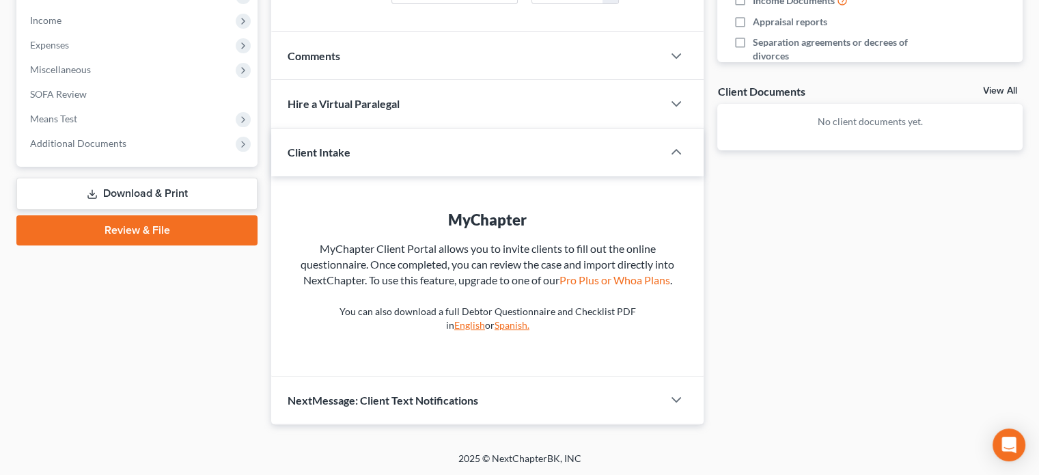  Describe the element at coordinates (58, 94) in the screenshot. I see `span: SOFA Review` at that location.